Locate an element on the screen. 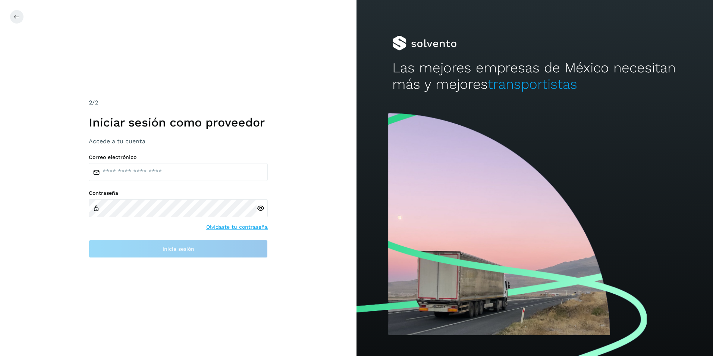 The image size is (713, 356). h3: Accede a tu cuenta is located at coordinates (178, 141).